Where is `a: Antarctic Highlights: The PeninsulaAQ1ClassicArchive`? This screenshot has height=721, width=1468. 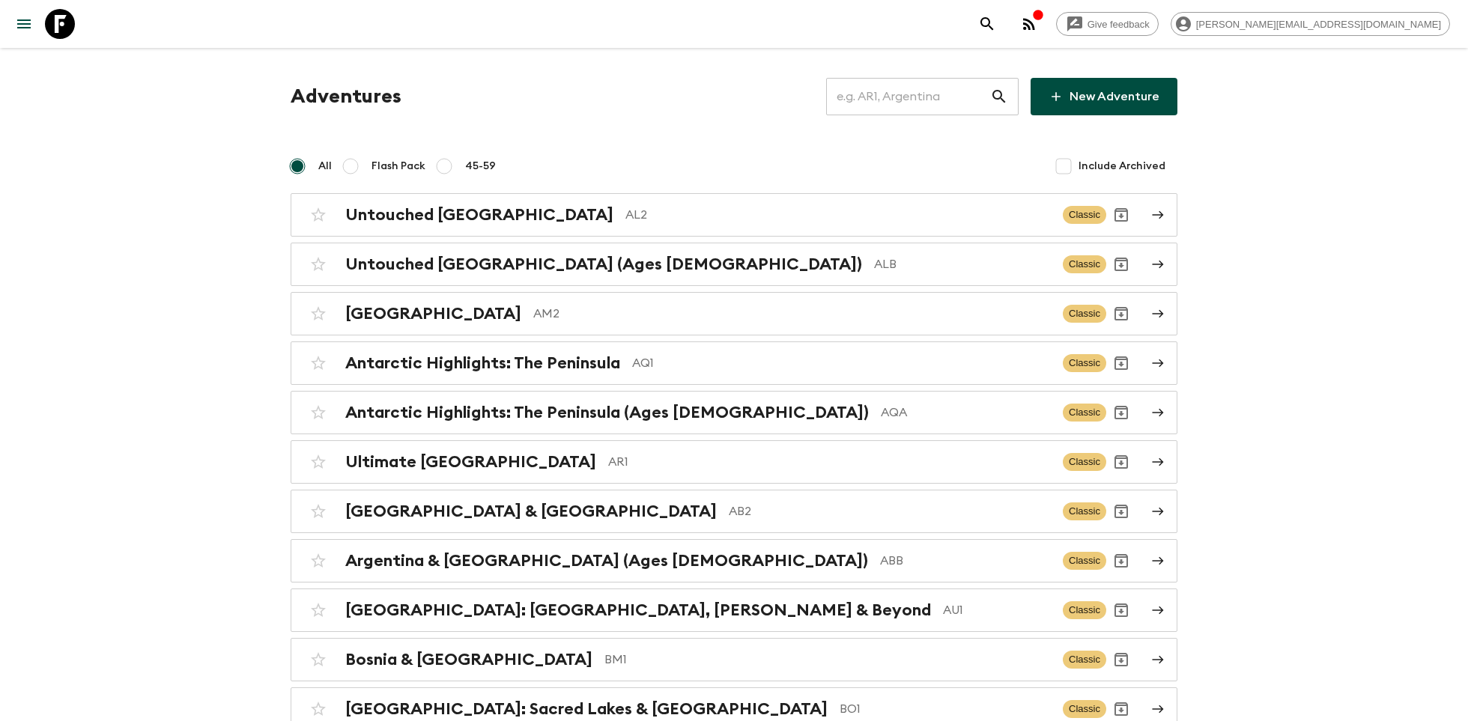 a: Antarctic Highlights: The PeninsulaAQ1ClassicArchive is located at coordinates (734, 363).